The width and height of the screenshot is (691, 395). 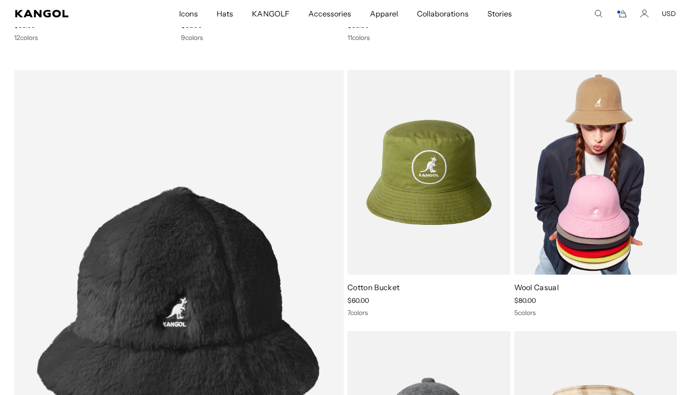 What do you see at coordinates (429, 172) in the screenshot?
I see `img: Cotton Bucket` at bounding box center [429, 172].